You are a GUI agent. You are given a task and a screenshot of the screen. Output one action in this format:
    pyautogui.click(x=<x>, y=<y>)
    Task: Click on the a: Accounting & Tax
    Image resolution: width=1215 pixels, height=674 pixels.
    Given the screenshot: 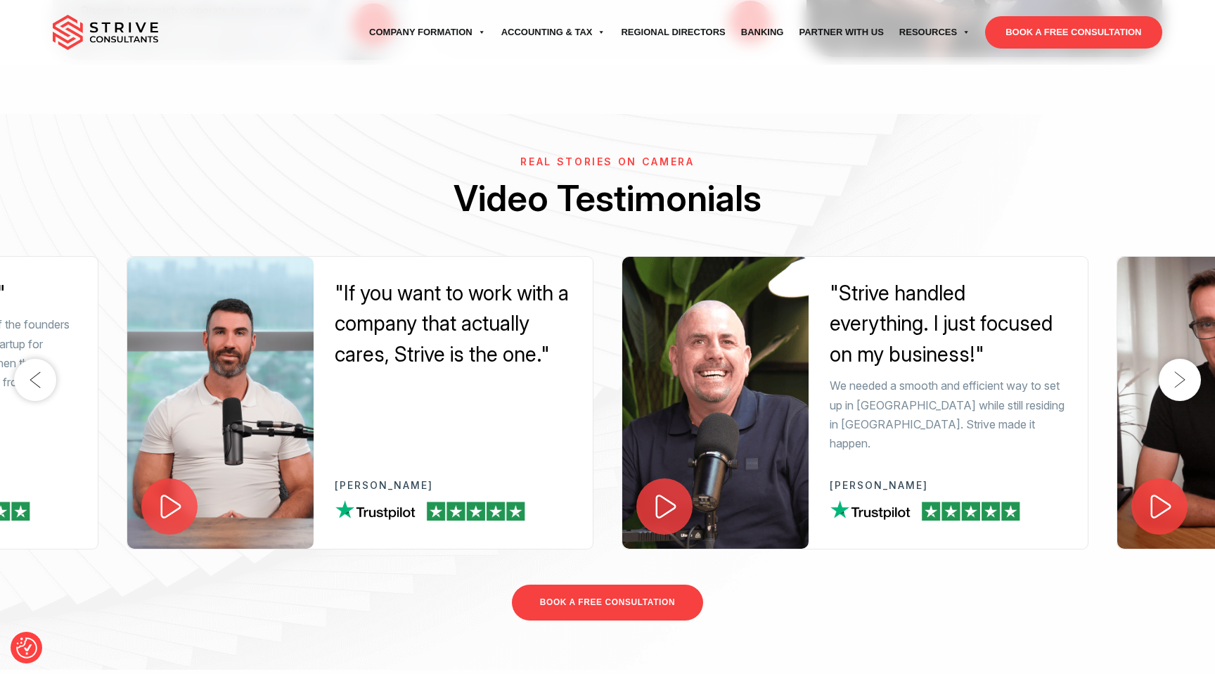 What is the action you would take?
    pyautogui.click(x=554, y=32)
    